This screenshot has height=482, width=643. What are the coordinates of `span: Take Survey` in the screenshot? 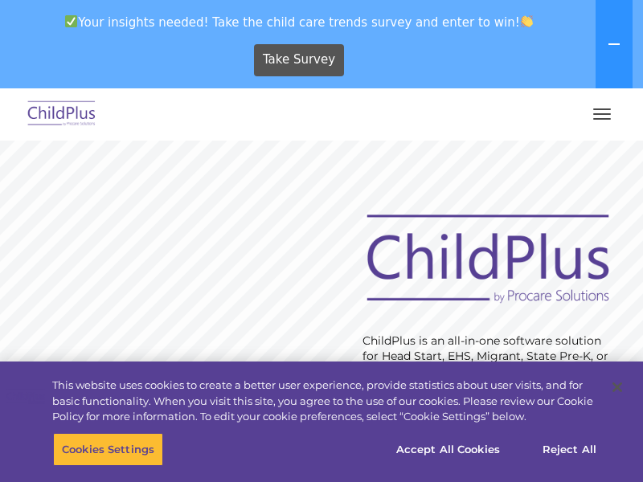 It's located at (299, 59).